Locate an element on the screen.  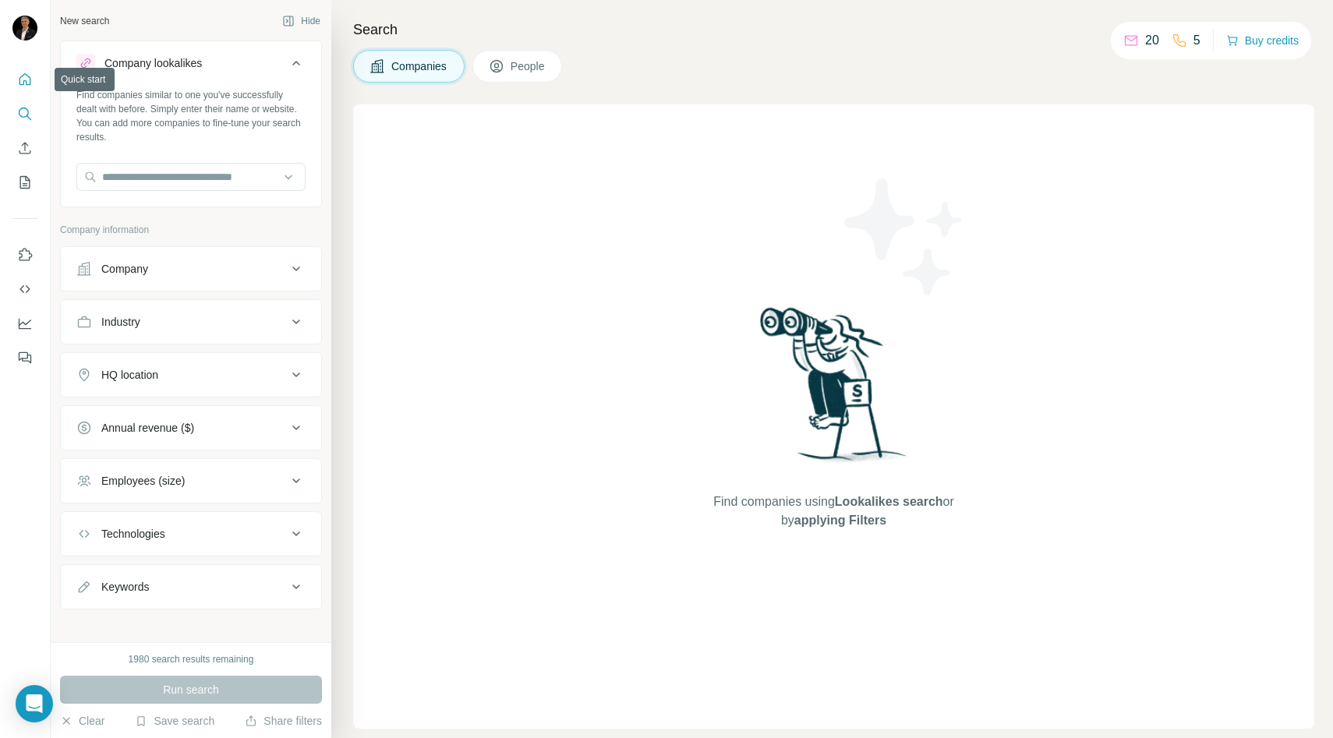
div: New search is located at coordinates (84, 21).